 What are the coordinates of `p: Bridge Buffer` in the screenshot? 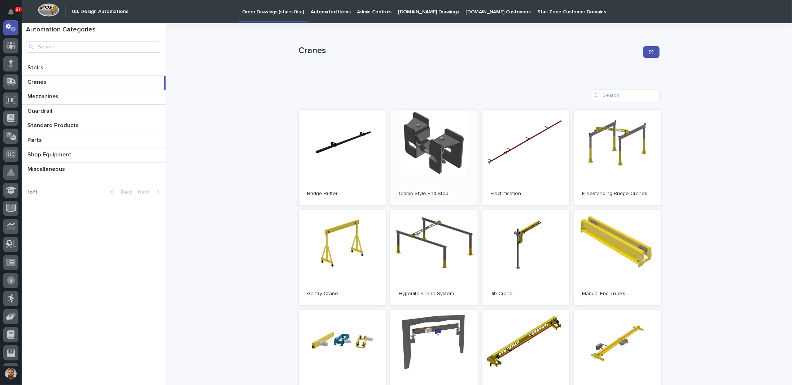 It's located at (343, 194).